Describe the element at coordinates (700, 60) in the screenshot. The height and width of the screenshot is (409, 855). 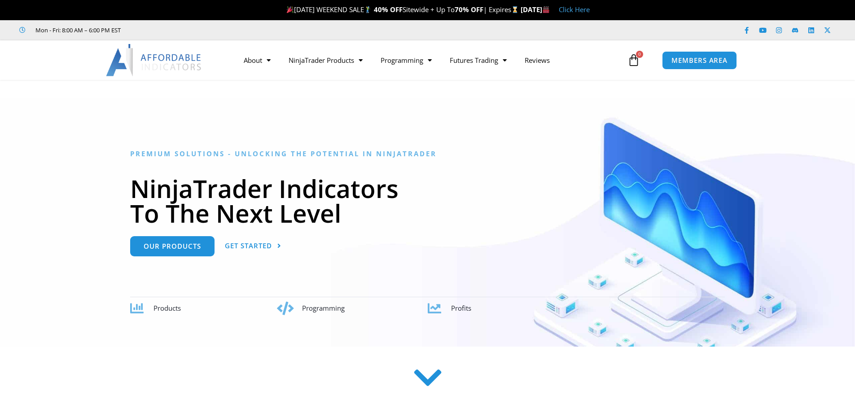
I see `a: MEMBERS AREA` at that location.